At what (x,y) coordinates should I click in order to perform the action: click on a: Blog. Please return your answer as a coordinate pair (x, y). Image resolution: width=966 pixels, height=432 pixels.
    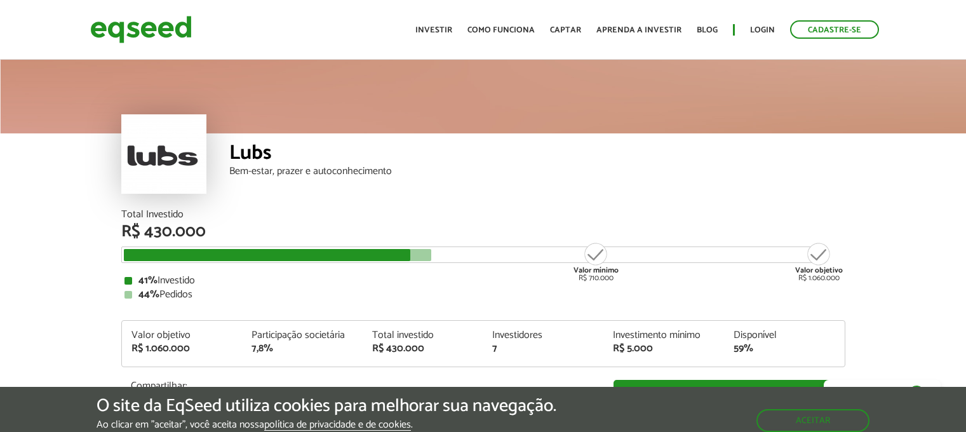
    Looking at the image, I should click on (707, 30).